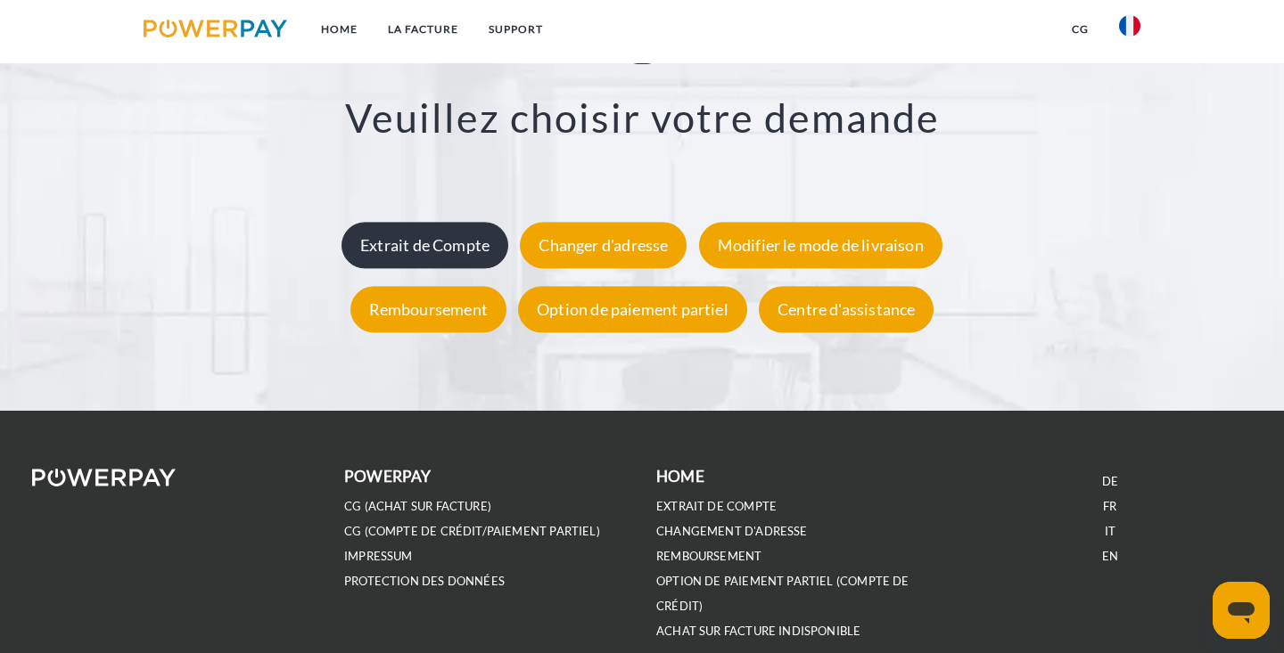  I want to click on a: Extrait de Compte, so click(424, 245).